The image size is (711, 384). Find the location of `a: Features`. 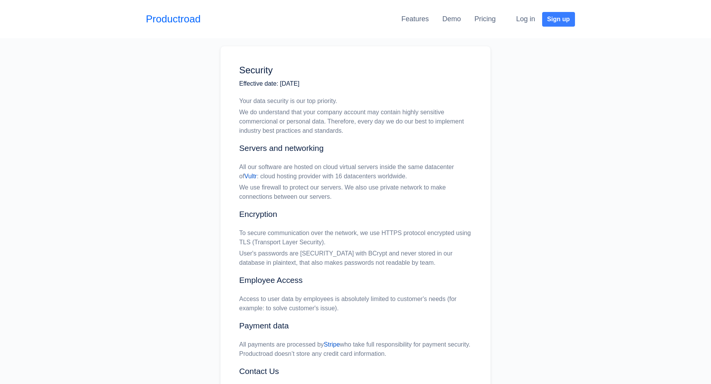

a: Features is located at coordinates (415, 19).